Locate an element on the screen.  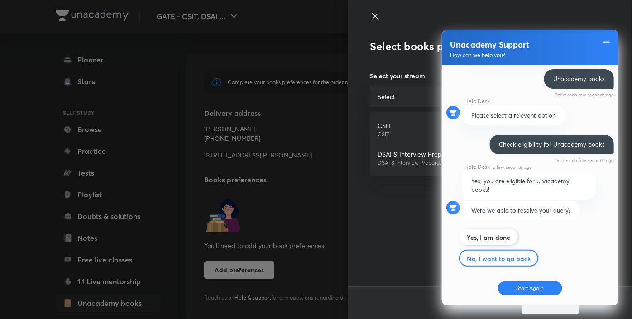
button: Start Again is located at coordinates (530, 288).